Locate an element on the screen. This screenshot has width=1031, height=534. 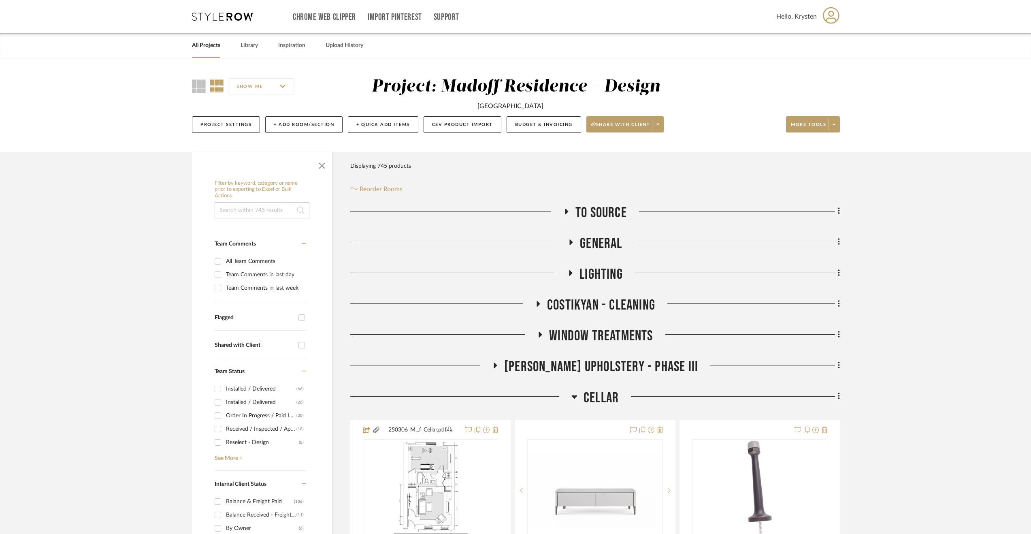
span: Team Status is located at coordinates (230, 371).